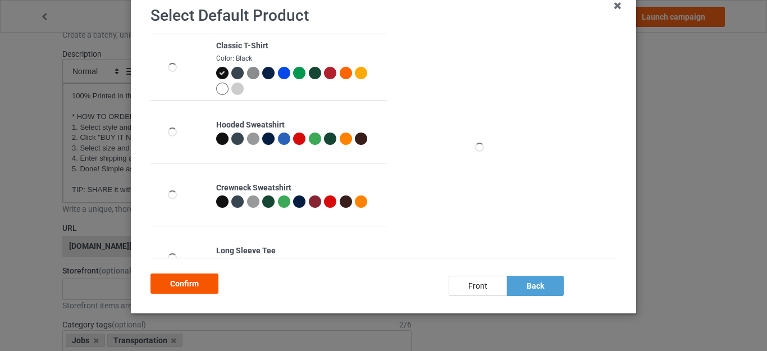 The width and height of the screenshot is (767, 351). Describe the element at coordinates (184, 284) in the screenshot. I see `div: Confirm` at that location.